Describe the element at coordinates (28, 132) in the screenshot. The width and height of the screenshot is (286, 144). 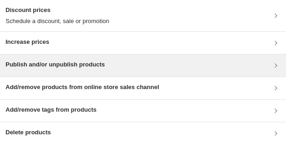
I see `h3: Delete products` at that location.